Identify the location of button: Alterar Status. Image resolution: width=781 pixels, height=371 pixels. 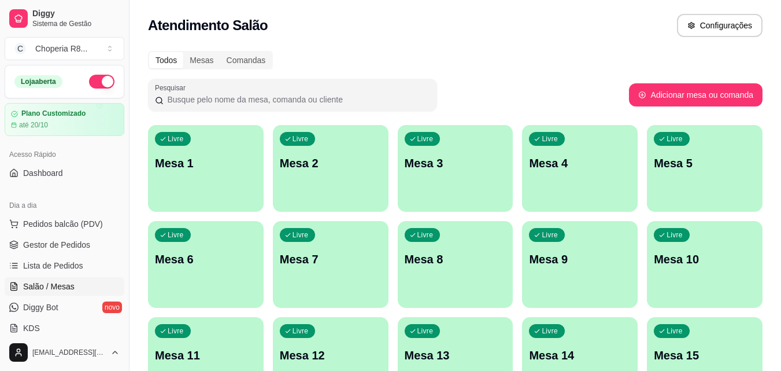
(102, 82).